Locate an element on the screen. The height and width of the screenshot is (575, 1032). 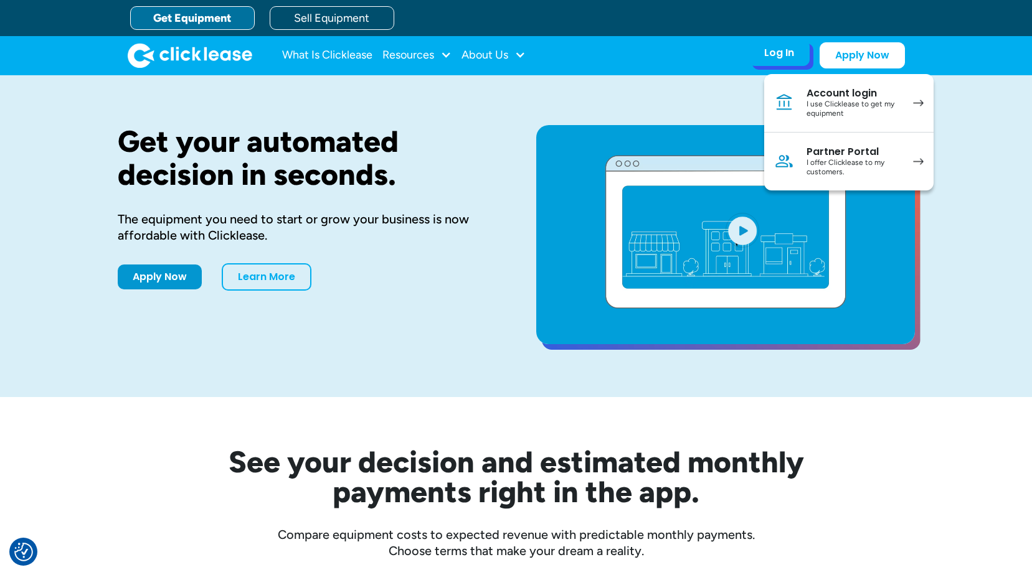
div: The equipment you need to start or grow your business is now affordable with Clicklease. is located at coordinates (307, 227).